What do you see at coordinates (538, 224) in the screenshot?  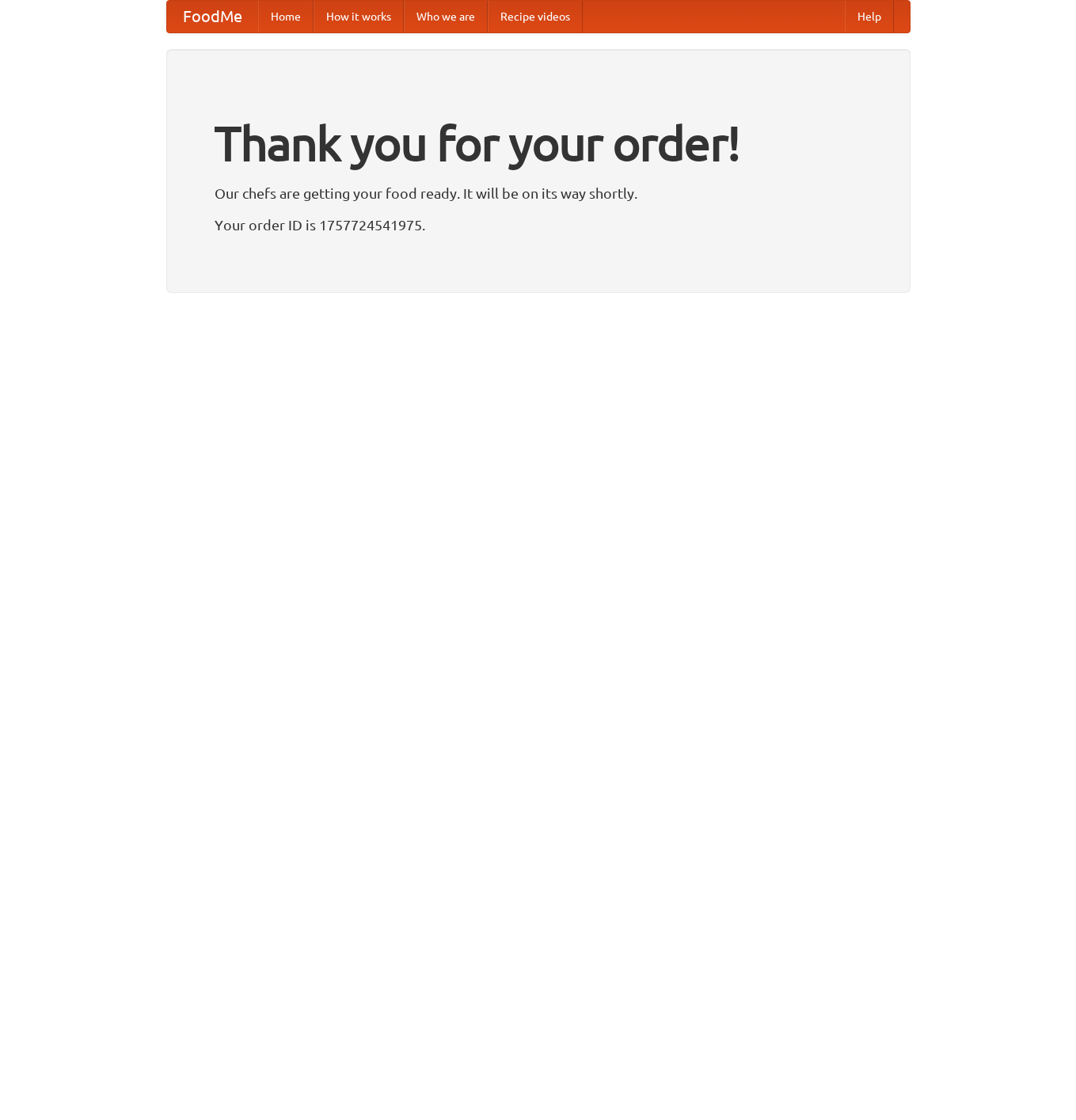 I see `p: Your order ID is 1757724541975.` at bounding box center [538, 224].